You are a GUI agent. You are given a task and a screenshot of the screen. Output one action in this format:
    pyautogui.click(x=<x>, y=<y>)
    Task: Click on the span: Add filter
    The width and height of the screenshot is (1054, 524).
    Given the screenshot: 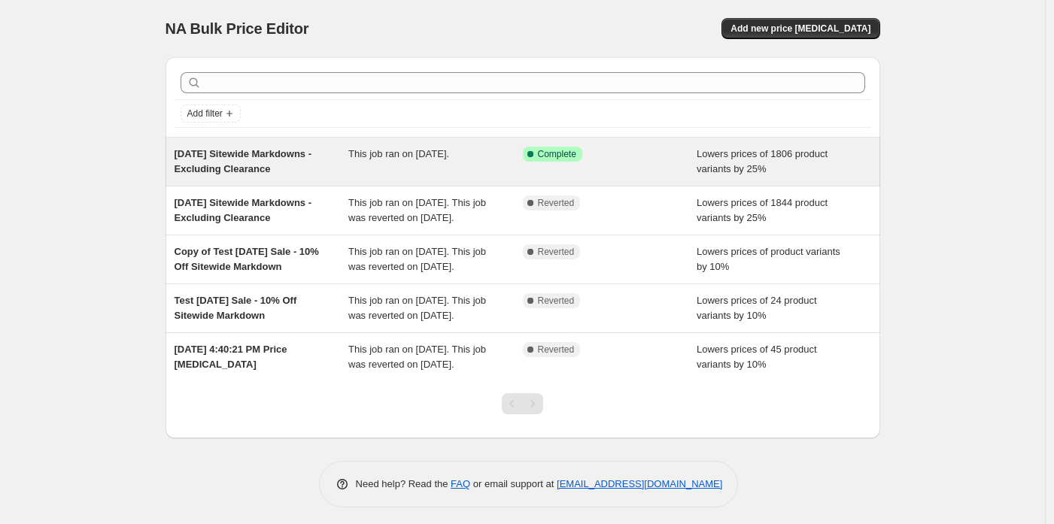 What is the action you would take?
    pyautogui.click(x=205, y=114)
    